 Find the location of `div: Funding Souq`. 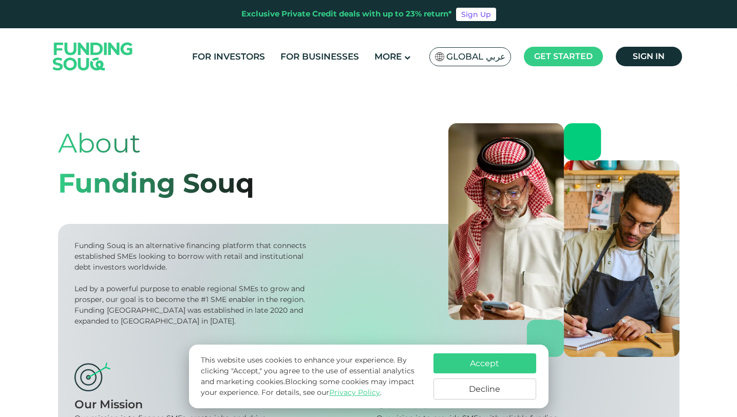

div: Funding Souq is located at coordinates (156, 183).